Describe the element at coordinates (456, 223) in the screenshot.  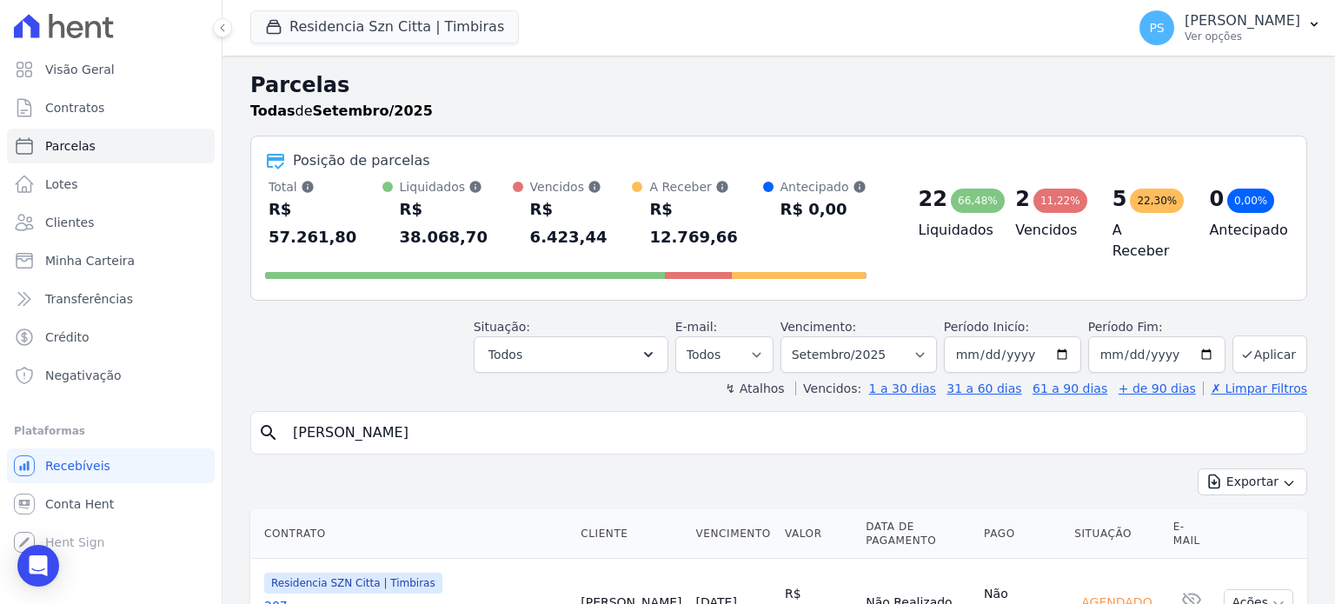
I see `div: R$ 38.068,70` at that location.